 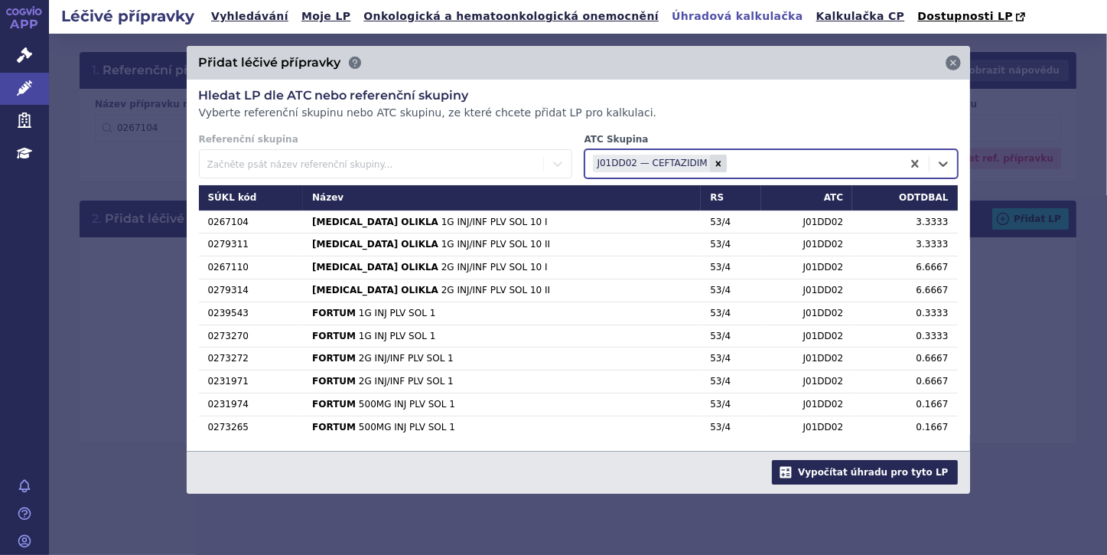 What do you see at coordinates (326, 16) in the screenshot?
I see `a: Moje LP` at bounding box center [326, 16].